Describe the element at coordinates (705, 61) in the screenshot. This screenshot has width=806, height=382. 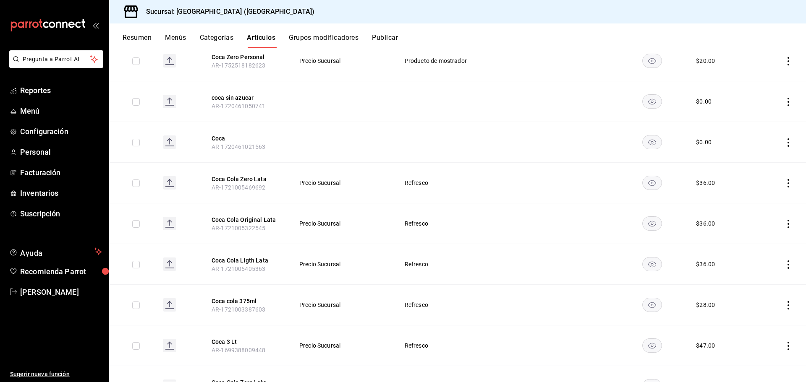
I see `div: $ 20.00` at that location.